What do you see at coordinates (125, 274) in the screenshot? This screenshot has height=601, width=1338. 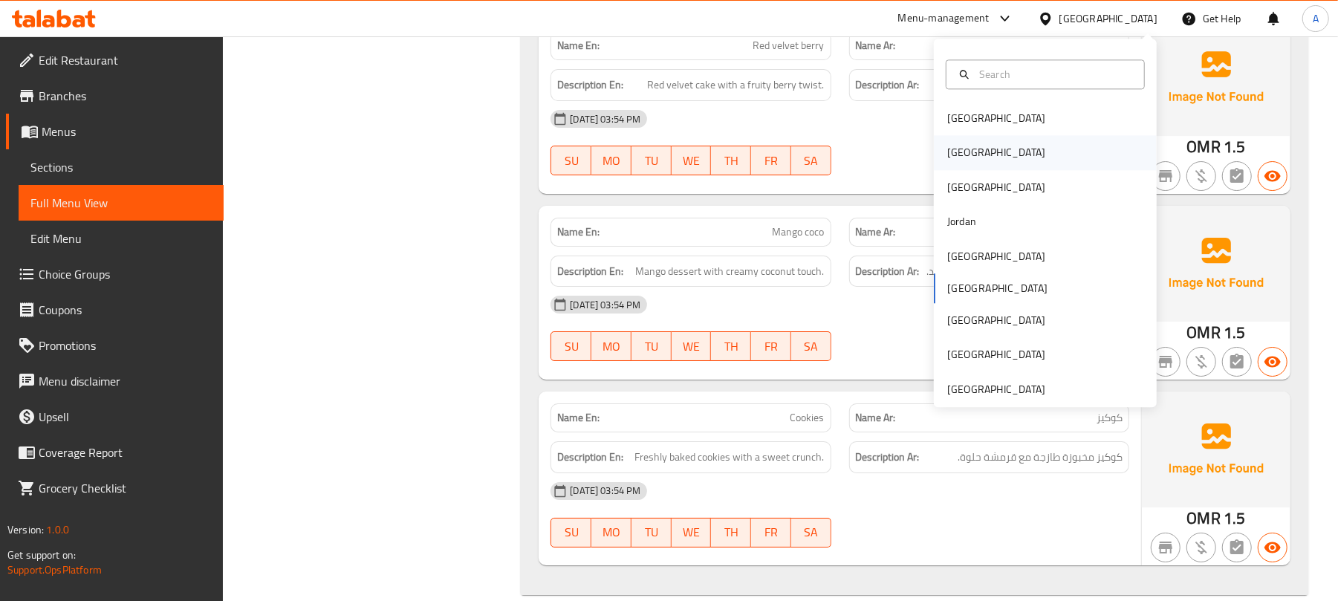 I see `span: Choice Groups` at bounding box center [125, 274].